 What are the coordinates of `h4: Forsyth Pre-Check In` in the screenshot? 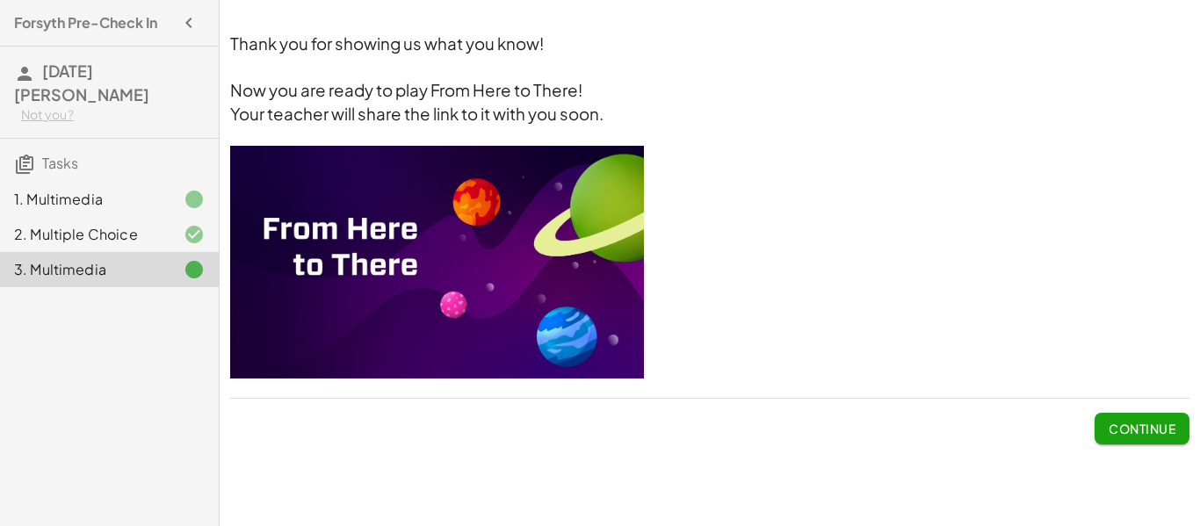 It's located at (85, 23).